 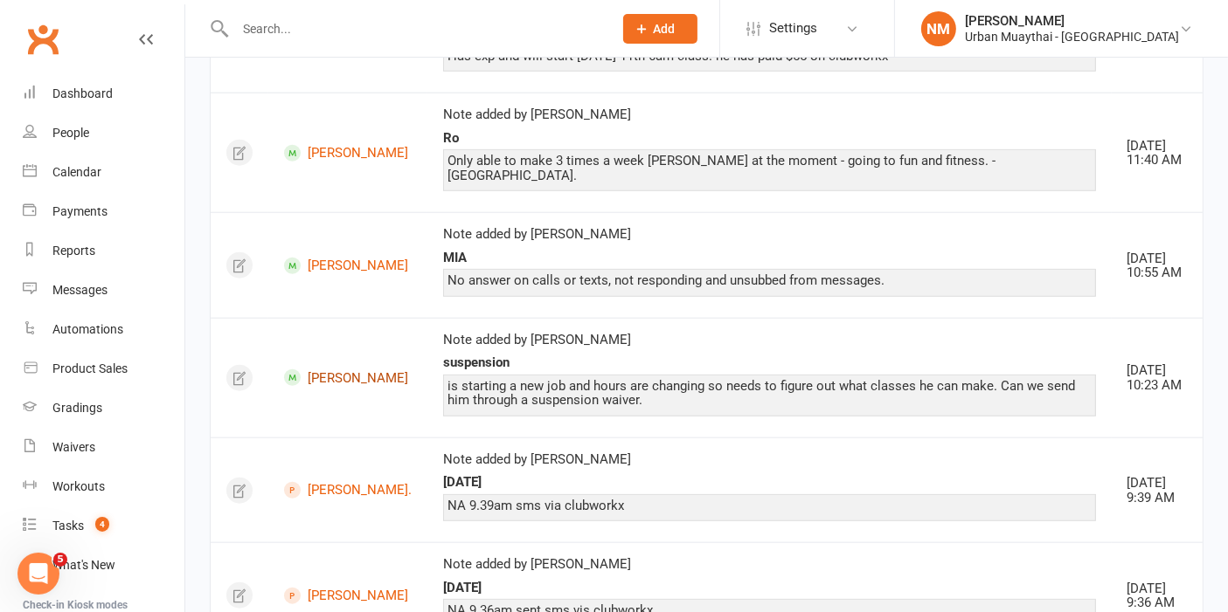 I want to click on div: Dashboard, so click(x=82, y=93).